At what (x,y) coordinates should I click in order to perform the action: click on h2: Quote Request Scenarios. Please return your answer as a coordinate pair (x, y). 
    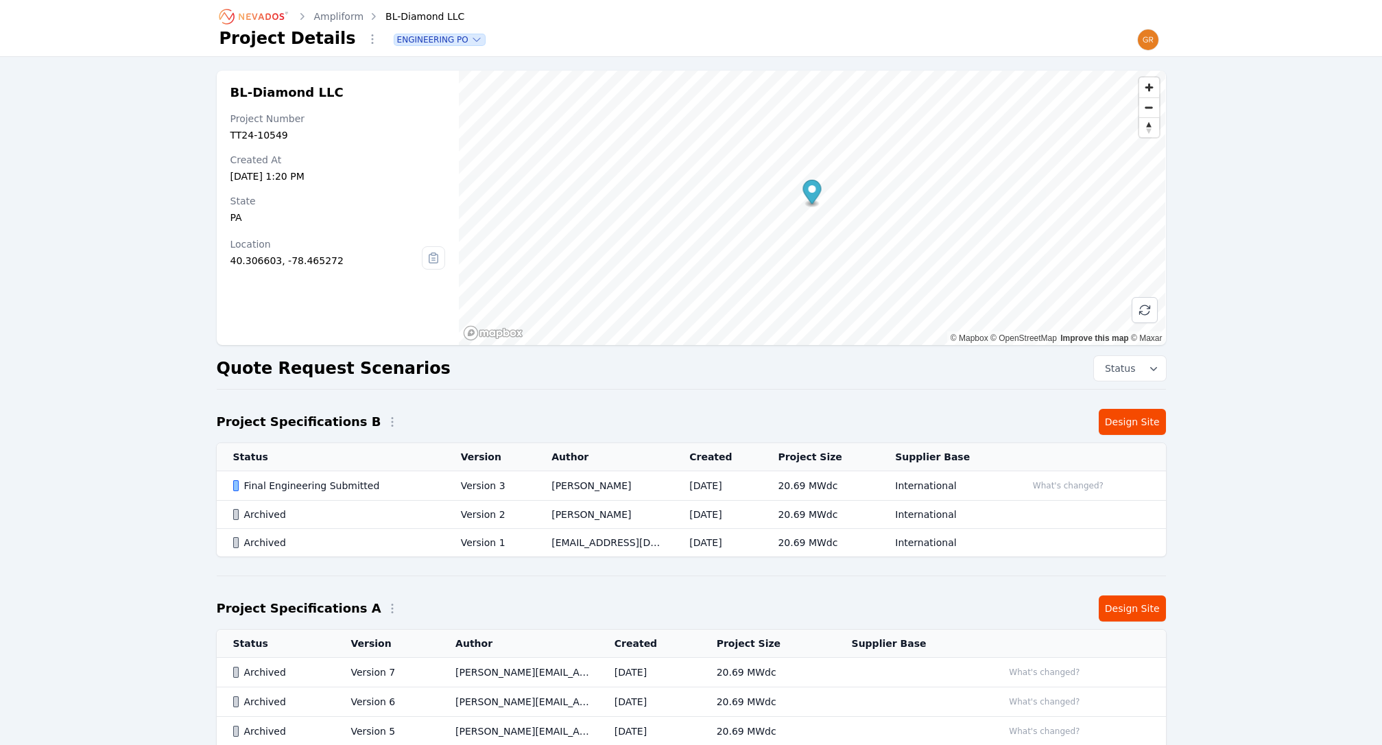
    Looking at the image, I should click on (333, 368).